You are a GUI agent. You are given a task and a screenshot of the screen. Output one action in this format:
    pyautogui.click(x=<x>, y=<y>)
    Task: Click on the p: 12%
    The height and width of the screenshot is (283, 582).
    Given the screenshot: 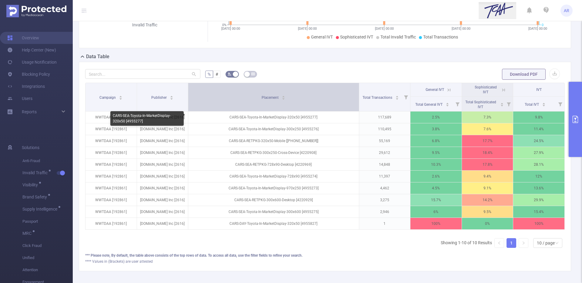 What is the action you would take?
    pyautogui.click(x=539, y=176)
    